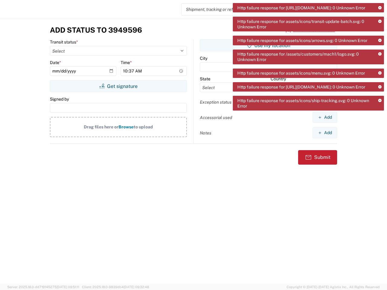 Image resolution: width=387 pixels, height=290 pixels. I want to click on span: Browse, so click(126, 127).